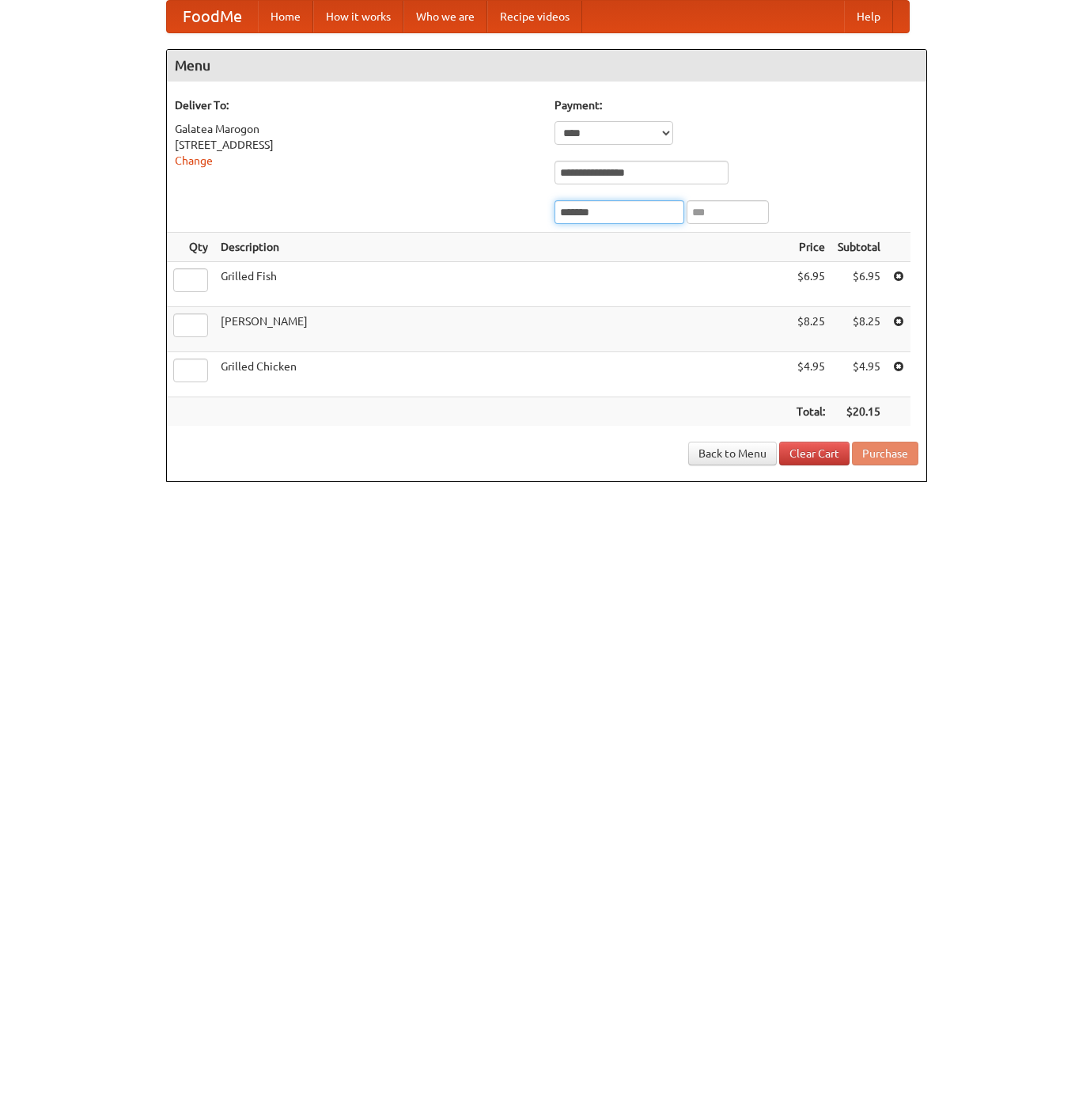  I want to click on h5: Payment:, so click(737, 106).